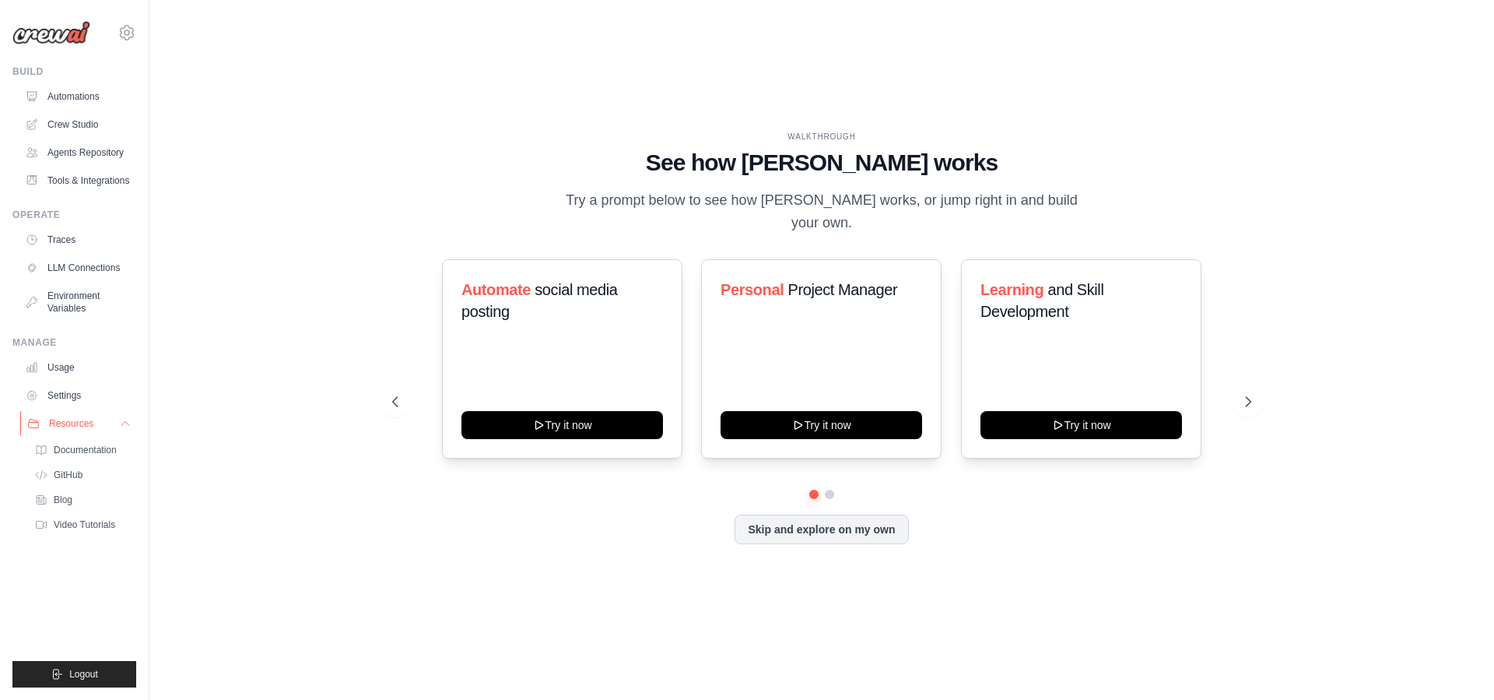 The height and width of the screenshot is (700, 1494). Describe the element at coordinates (82, 500) in the screenshot. I see `a: Blog` at that location.